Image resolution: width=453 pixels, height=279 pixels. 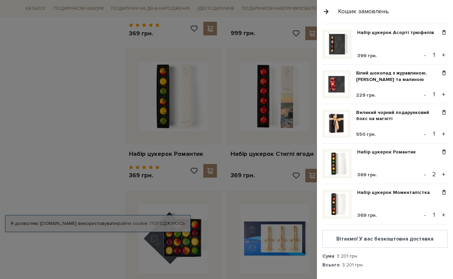 I want to click on strong: Сума, so click(x=328, y=256).